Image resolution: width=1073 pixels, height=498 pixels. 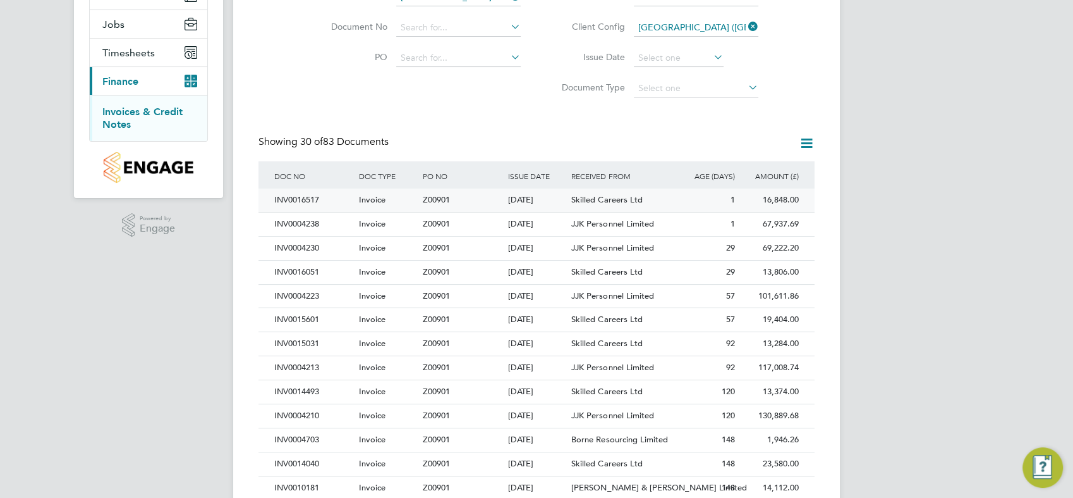 What do you see at coordinates (770, 415) in the screenshot?
I see `div: 130,889.68` at bounding box center [770, 415].